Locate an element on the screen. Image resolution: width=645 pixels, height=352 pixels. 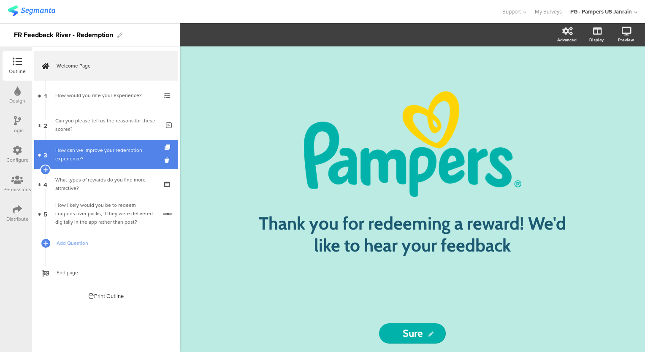
i: Duplicate is located at coordinates (168, 147).